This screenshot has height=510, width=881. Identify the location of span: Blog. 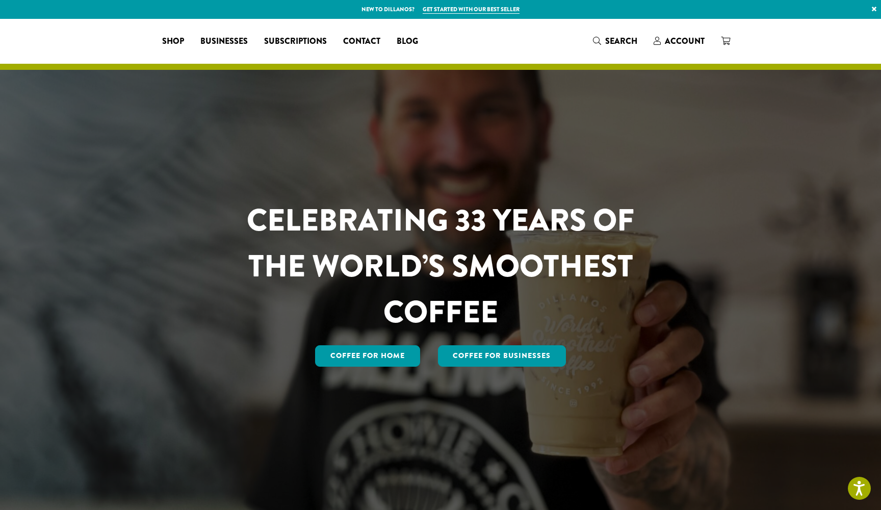
(407, 41).